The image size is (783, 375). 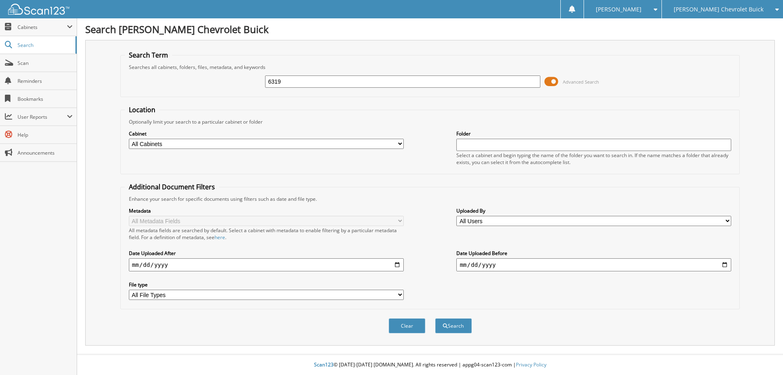 I want to click on div: Chat Widget, so click(x=763, y=355).